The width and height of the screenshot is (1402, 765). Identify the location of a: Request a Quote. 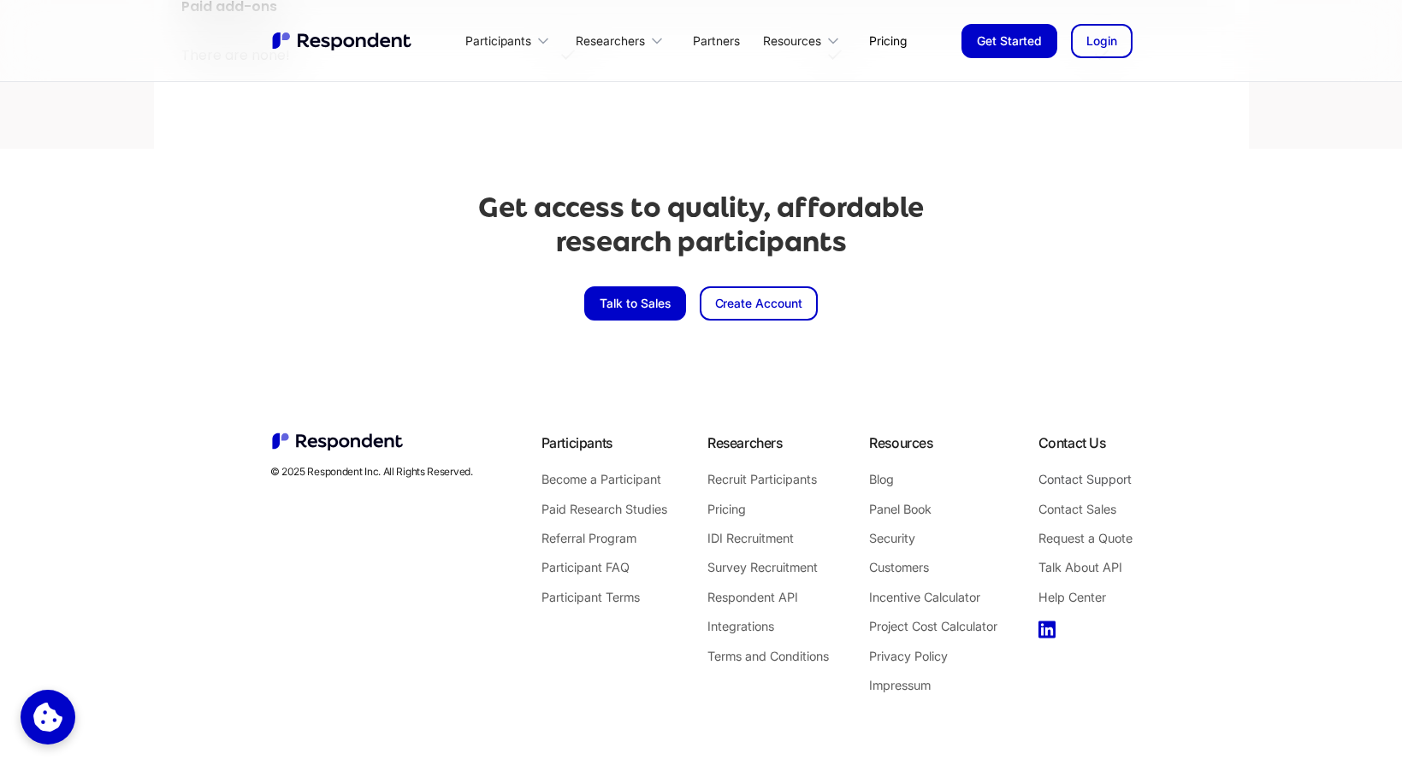
(1085, 539).